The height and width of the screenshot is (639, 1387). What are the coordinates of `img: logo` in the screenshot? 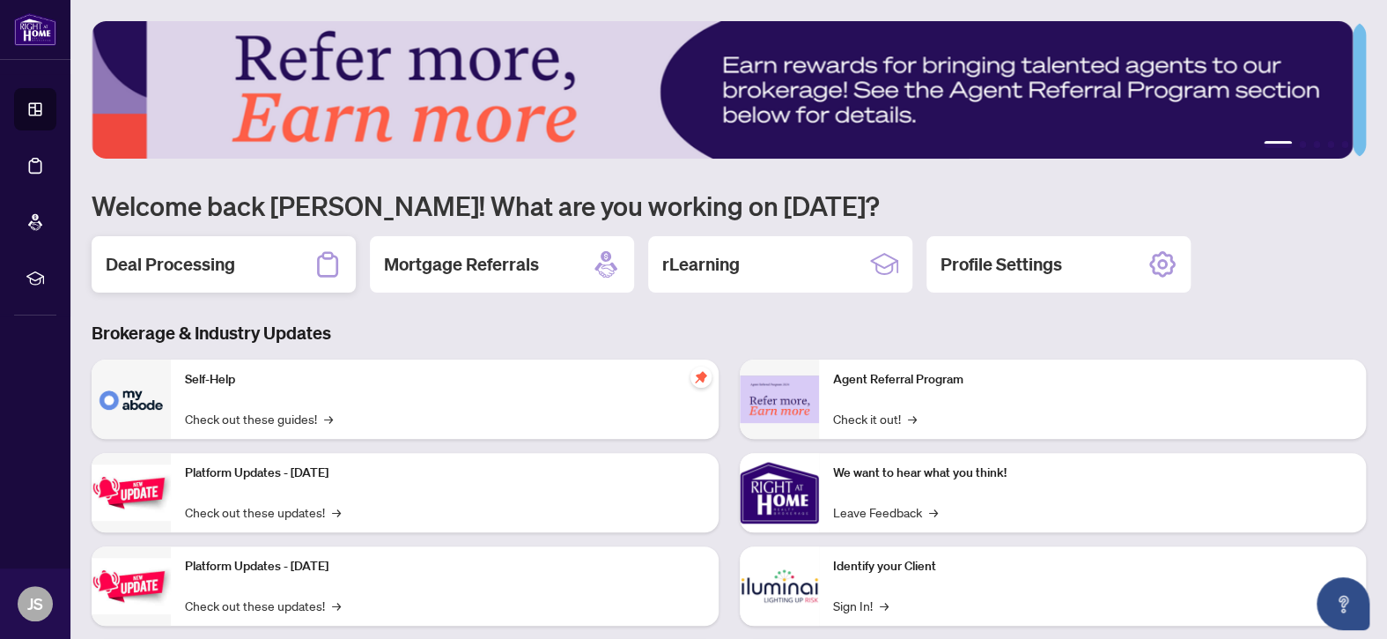 It's located at (35, 29).